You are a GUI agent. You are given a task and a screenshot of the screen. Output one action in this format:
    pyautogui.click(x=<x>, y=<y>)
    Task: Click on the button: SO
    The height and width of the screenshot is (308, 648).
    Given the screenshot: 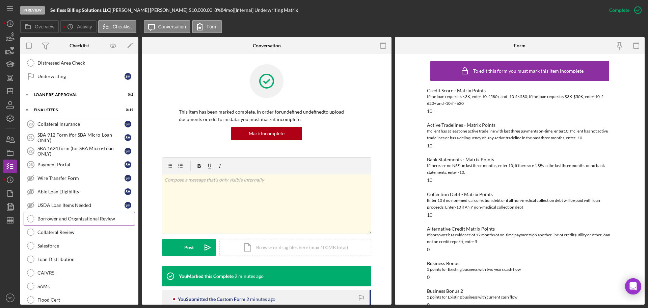 What is the action you would take?
    pyautogui.click(x=10, y=297)
    